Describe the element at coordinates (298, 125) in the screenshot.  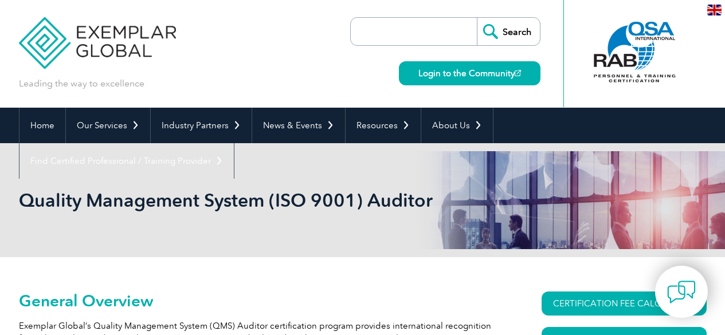
I see `a: News & Events` at that location.